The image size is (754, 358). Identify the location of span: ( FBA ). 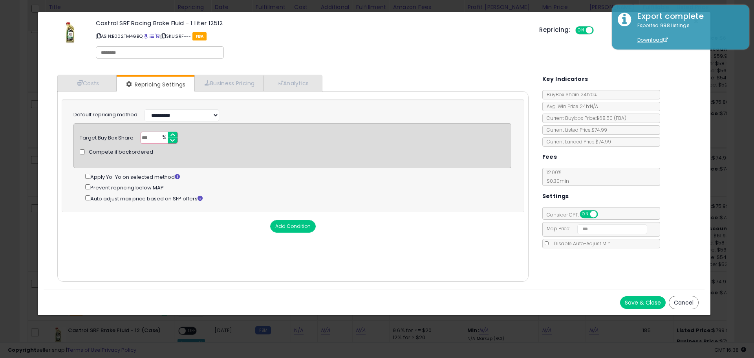
(620, 118).